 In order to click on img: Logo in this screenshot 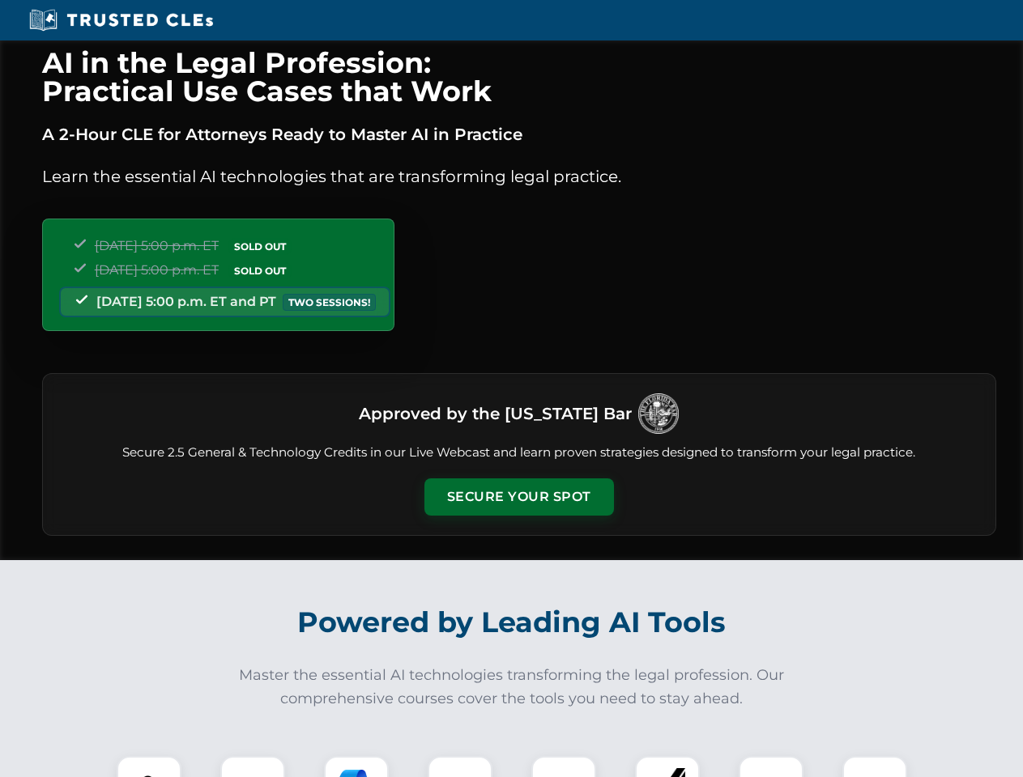, I will do `click(658, 414)`.